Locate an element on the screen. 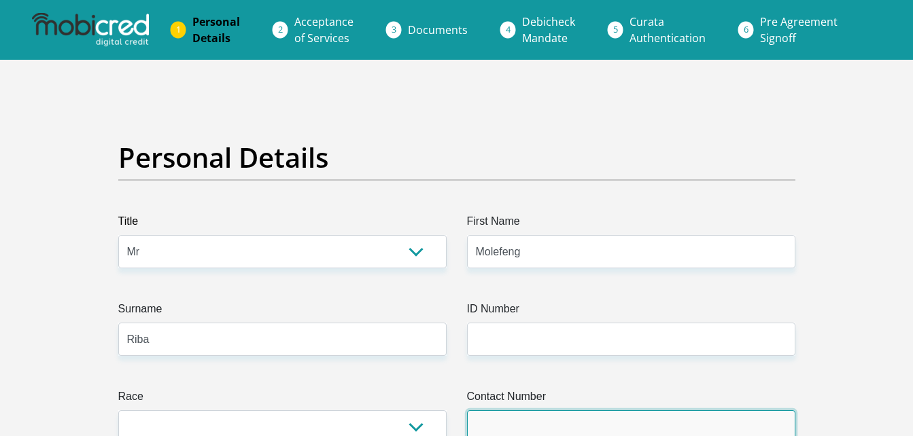 The width and height of the screenshot is (913, 436). label: Race is located at coordinates (282, 400).